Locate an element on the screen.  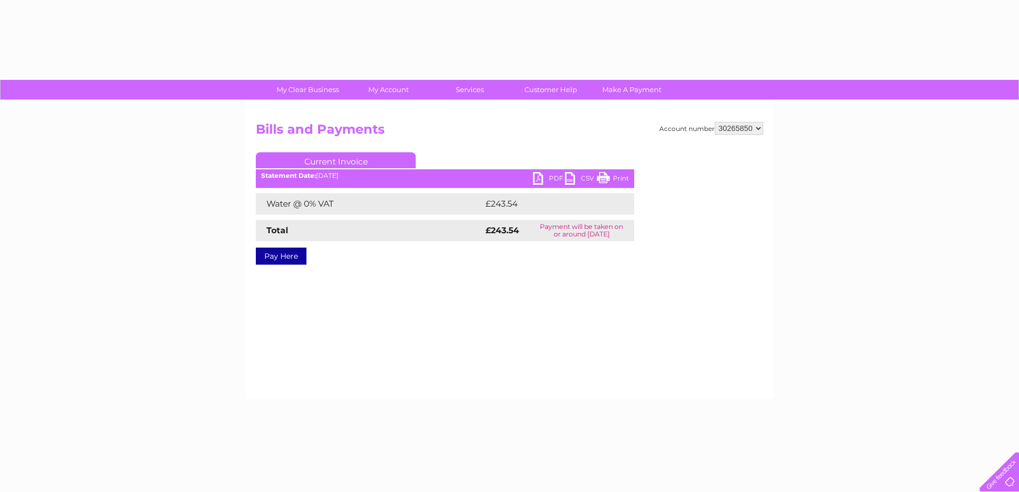
a: Make A Payment is located at coordinates (632, 90).